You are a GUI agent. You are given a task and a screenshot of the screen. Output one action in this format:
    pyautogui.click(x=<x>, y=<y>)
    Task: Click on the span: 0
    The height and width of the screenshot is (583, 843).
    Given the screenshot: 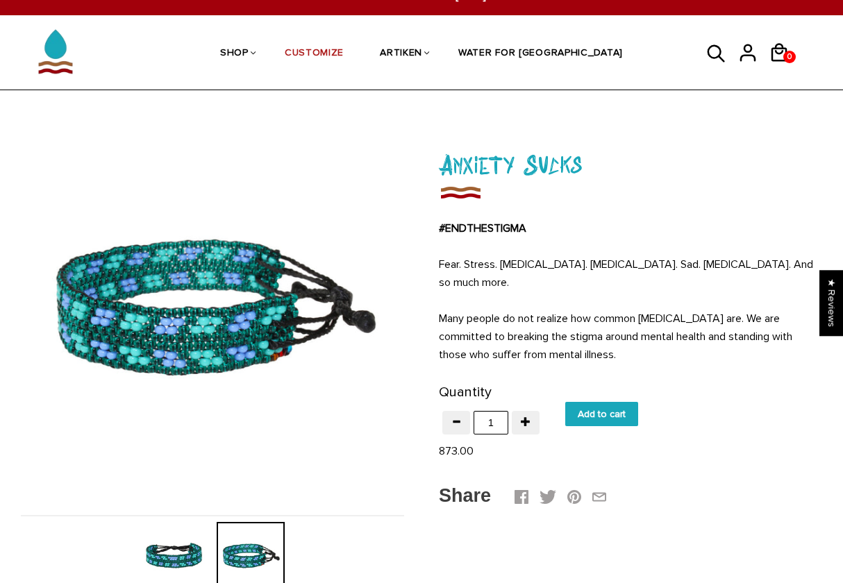 What is the action you would take?
    pyautogui.click(x=789, y=57)
    